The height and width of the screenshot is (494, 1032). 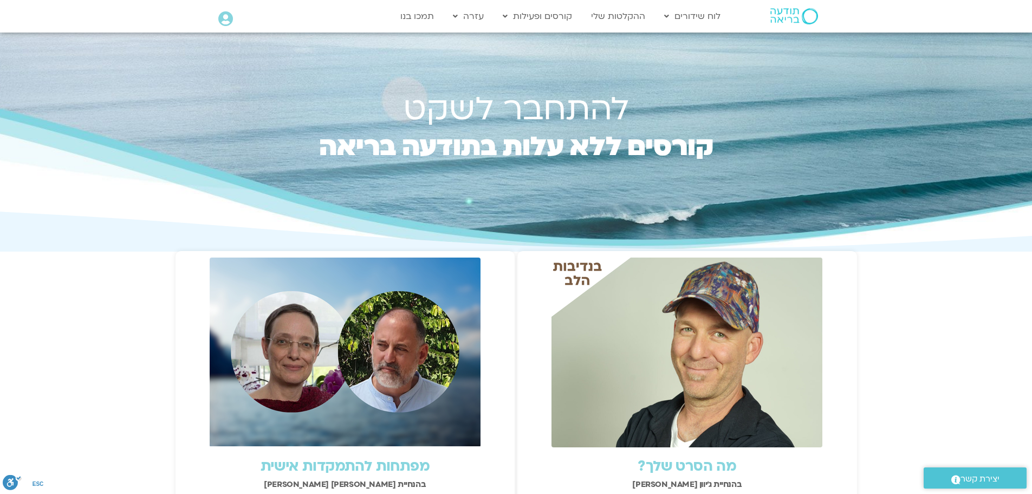 I want to click on h2: קורסים ללא עלות בתודעה בריאה, so click(x=516, y=159).